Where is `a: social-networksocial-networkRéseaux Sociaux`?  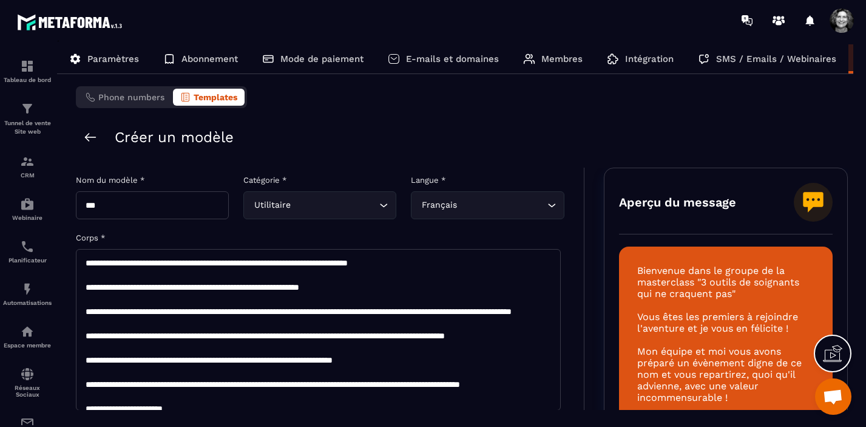 a: social-networksocial-networkRéseaux Sociaux is located at coordinates (27, 382).